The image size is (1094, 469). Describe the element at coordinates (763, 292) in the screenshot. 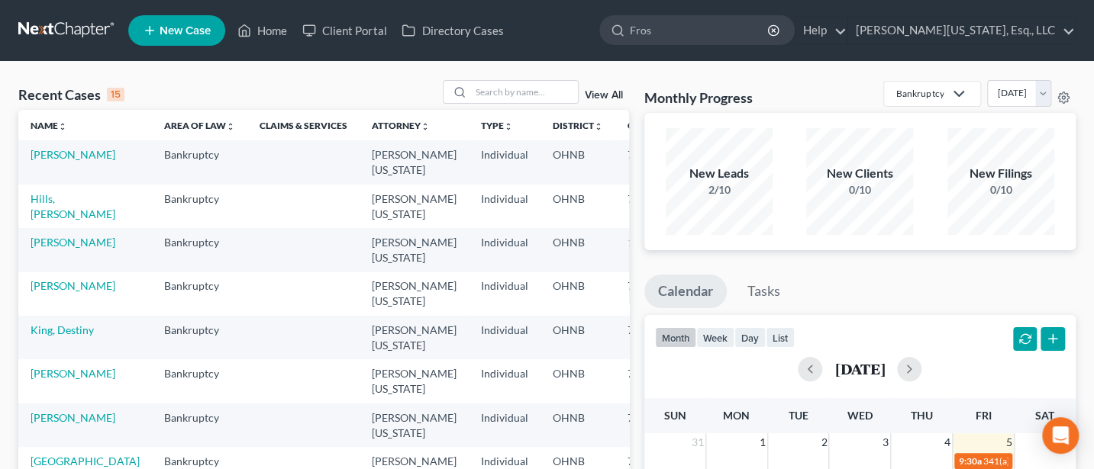

I see `a: Tasks` at that location.